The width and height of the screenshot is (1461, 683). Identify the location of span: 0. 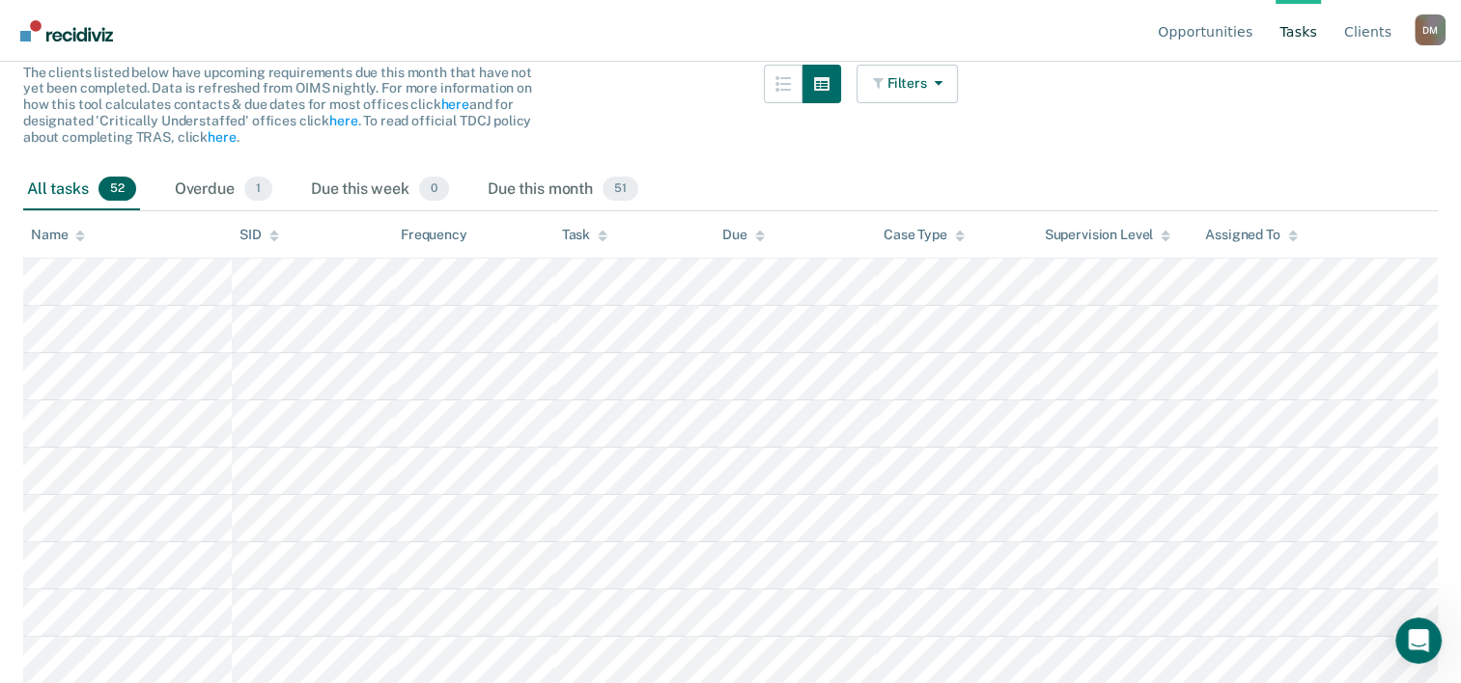
(433, 189).